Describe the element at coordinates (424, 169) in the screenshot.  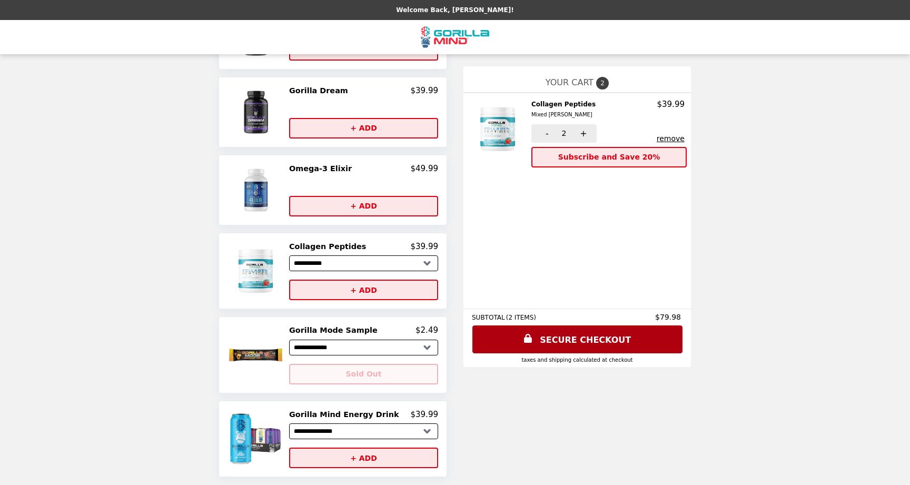
I see `p: $49.99` at that location.